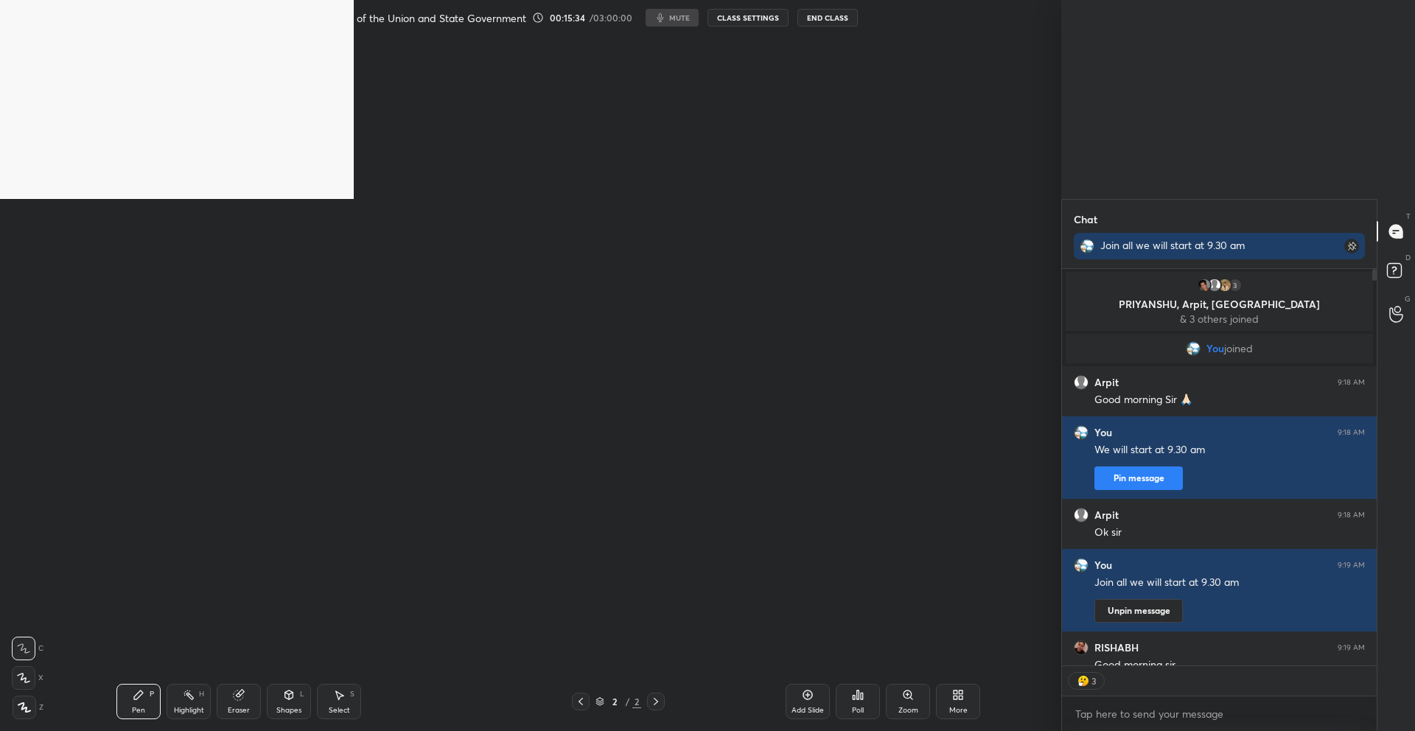  What do you see at coordinates (189, 710) in the screenshot?
I see `div: Highlight` at bounding box center [189, 710].